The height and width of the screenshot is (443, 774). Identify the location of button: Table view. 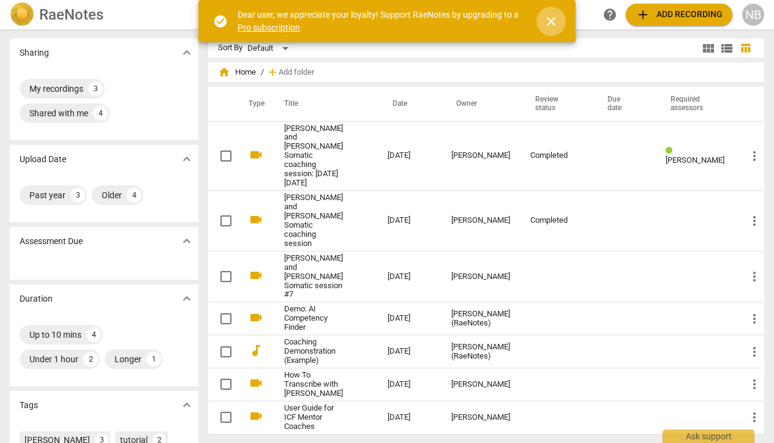
(745, 48).